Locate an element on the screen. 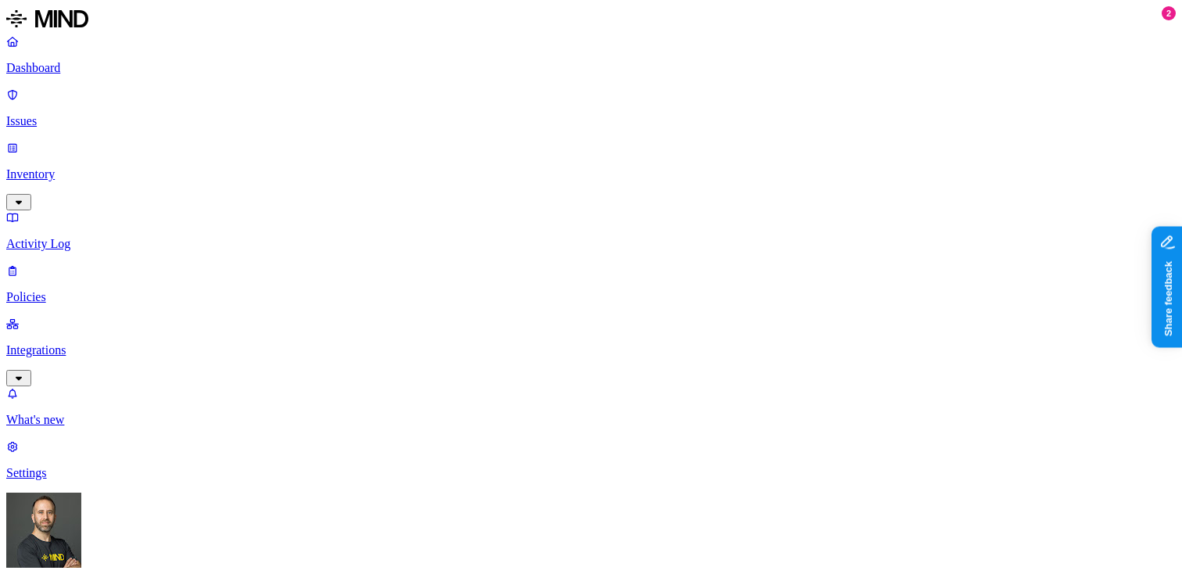  div: 2 is located at coordinates (1169, 13).